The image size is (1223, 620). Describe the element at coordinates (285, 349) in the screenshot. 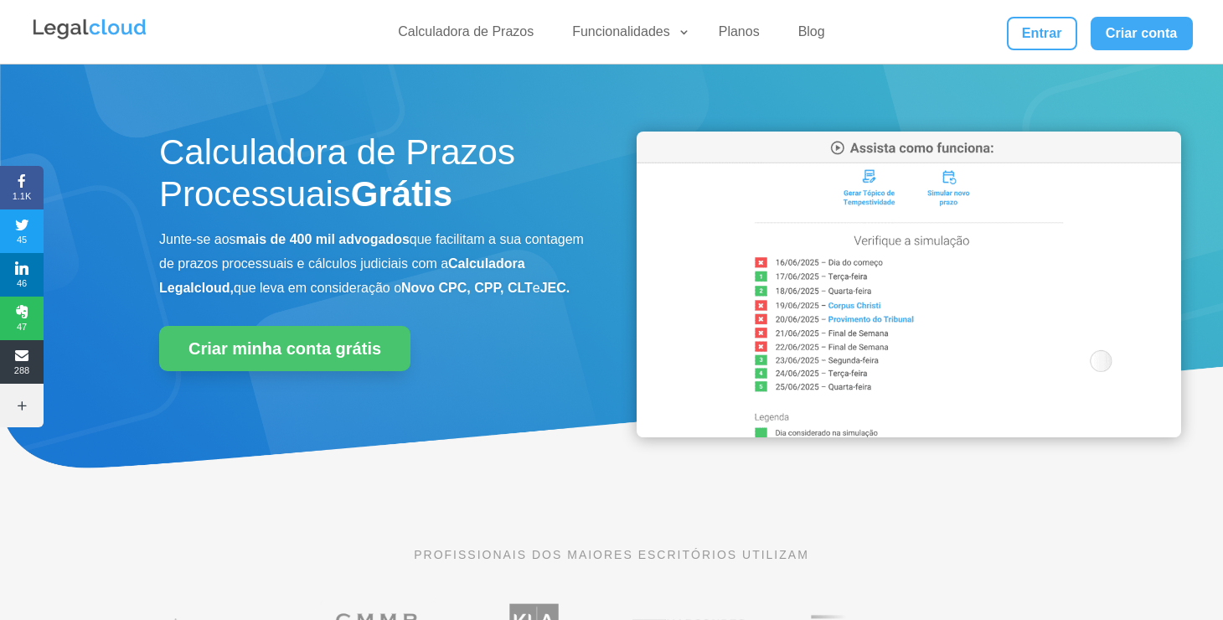

I see `a: Criar minha conta grátis` at that location.